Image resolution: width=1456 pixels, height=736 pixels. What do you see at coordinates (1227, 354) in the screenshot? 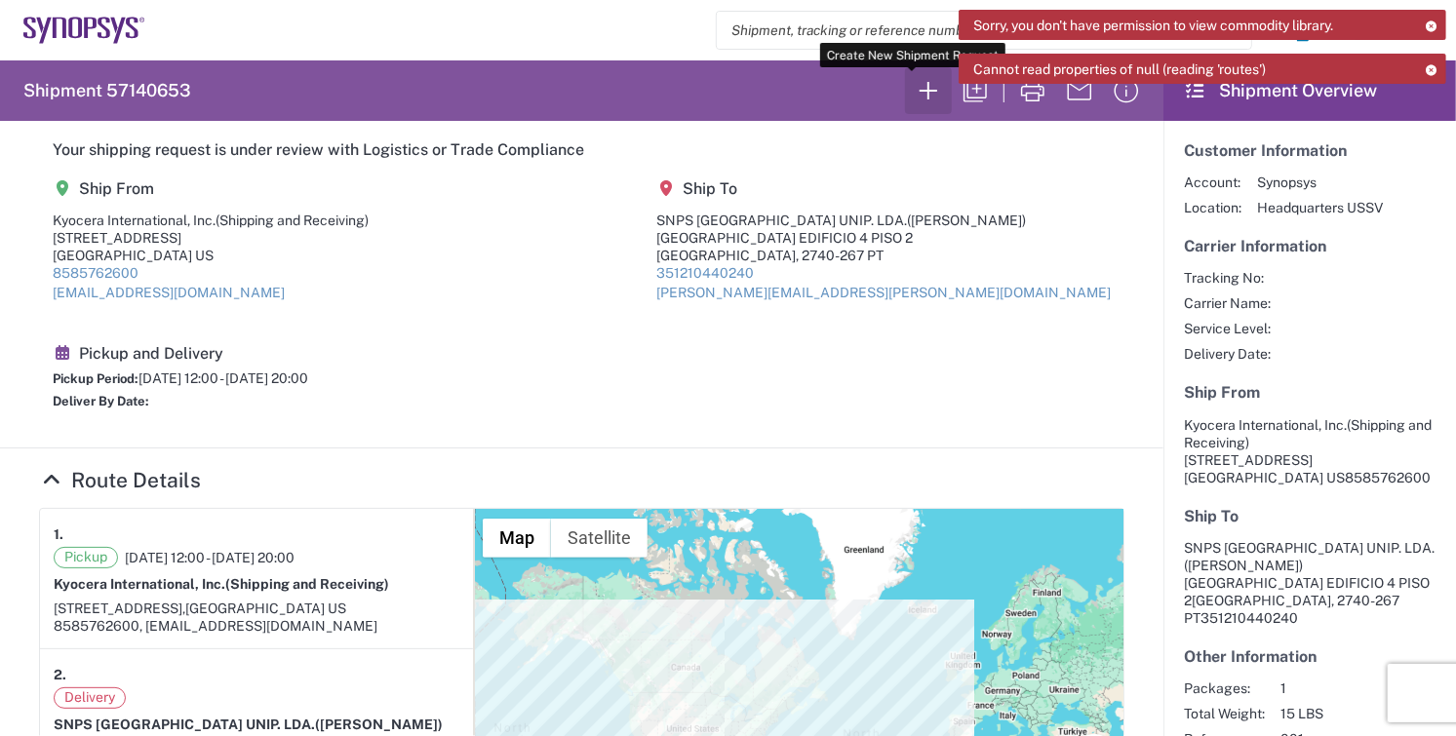
I see `span: Delivery Date:` at bounding box center [1227, 354].